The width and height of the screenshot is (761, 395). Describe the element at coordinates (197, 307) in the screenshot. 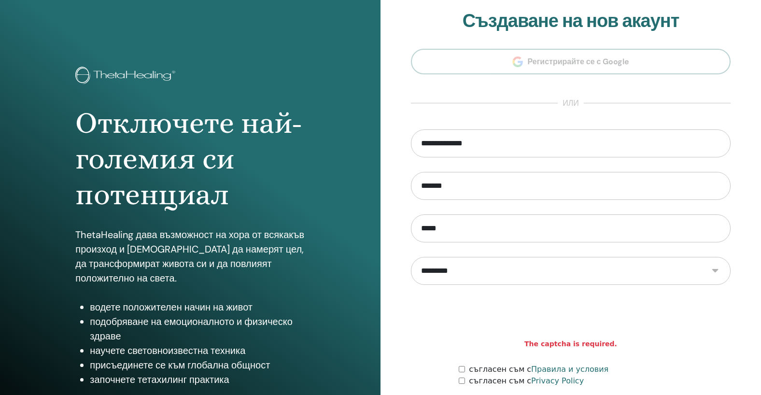

I see `li: водете положителен начин на живот` at that location.